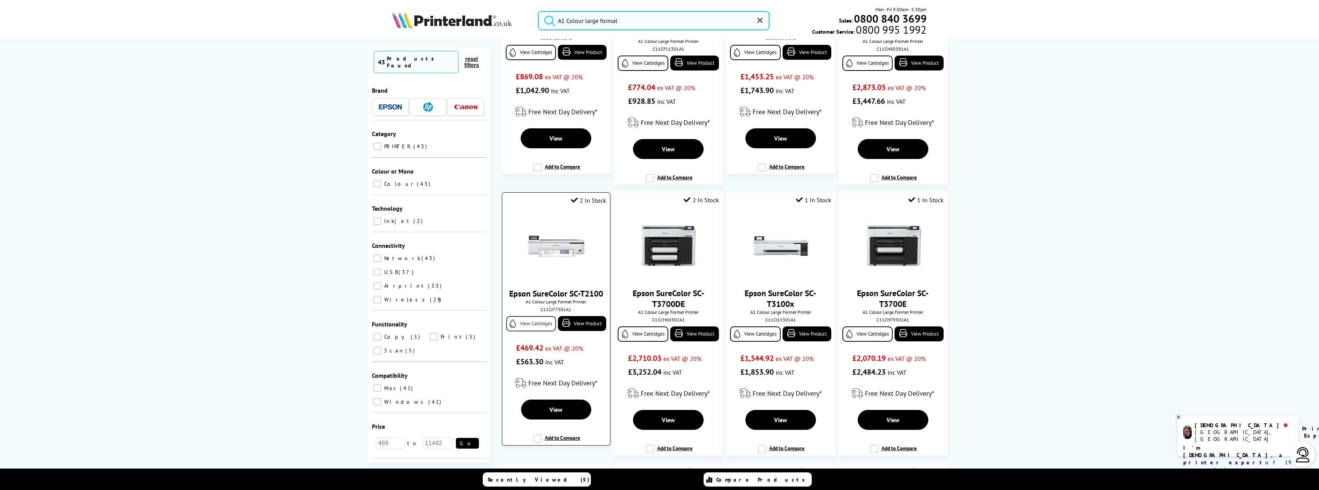  I want to click on span: PRINTER, so click(397, 146).